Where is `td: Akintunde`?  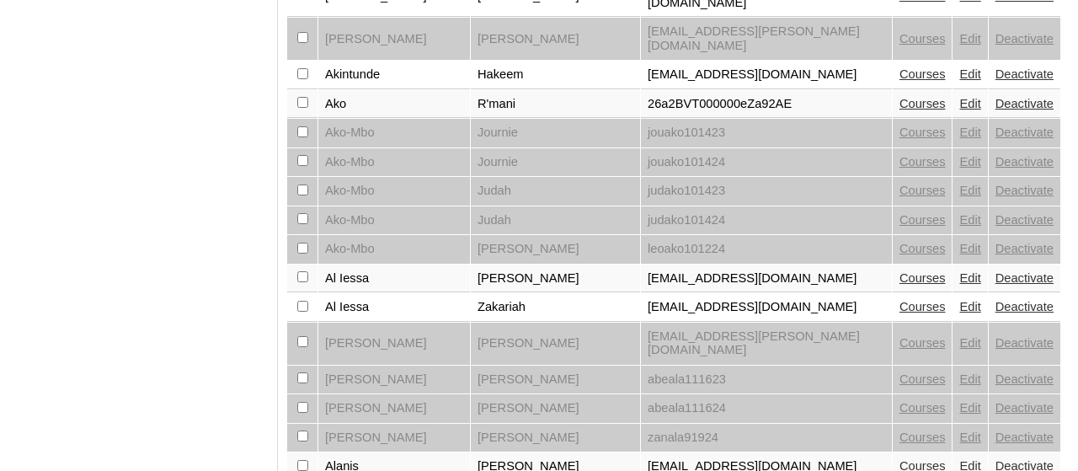
td: Akintunde is located at coordinates (394, 75).